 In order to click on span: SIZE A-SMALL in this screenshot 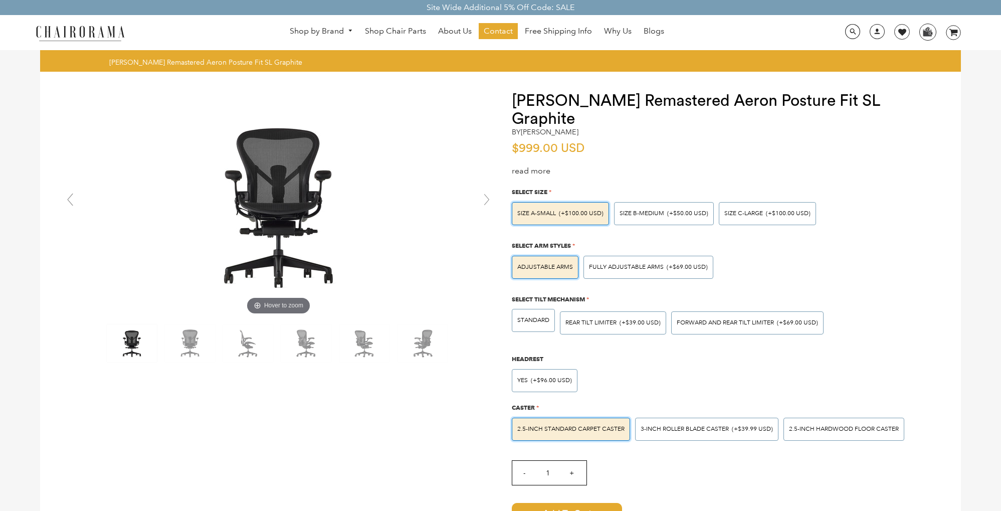, I will do `click(537, 213)`.